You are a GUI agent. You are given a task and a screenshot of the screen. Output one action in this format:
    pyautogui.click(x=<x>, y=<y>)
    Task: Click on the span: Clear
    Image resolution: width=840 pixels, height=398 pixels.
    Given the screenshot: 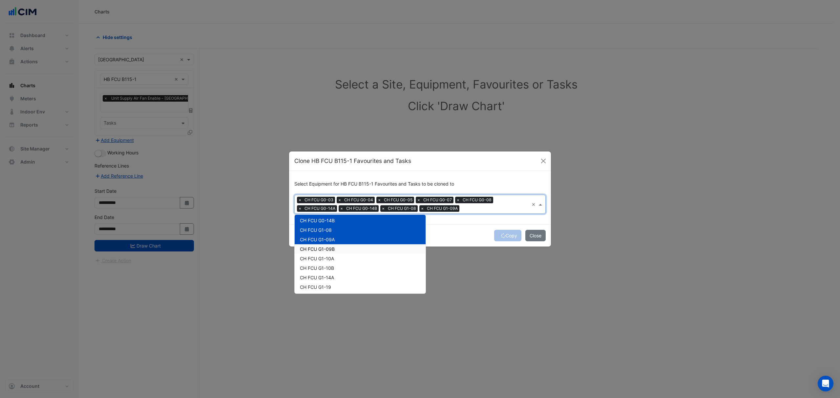 What is the action you would take?
    pyautogui.click(x=534, y=204)
    